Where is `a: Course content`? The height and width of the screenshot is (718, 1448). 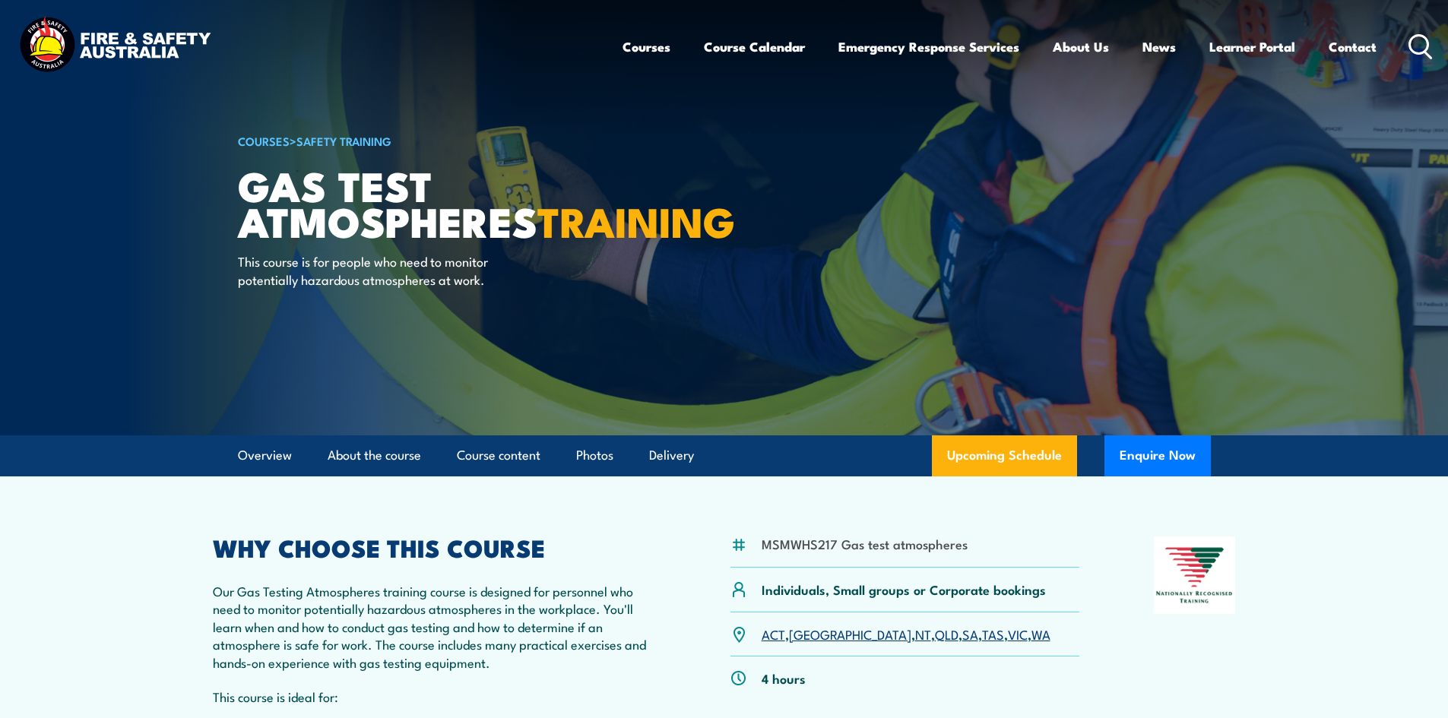
a: Course content is located at coordinates (499, 455).